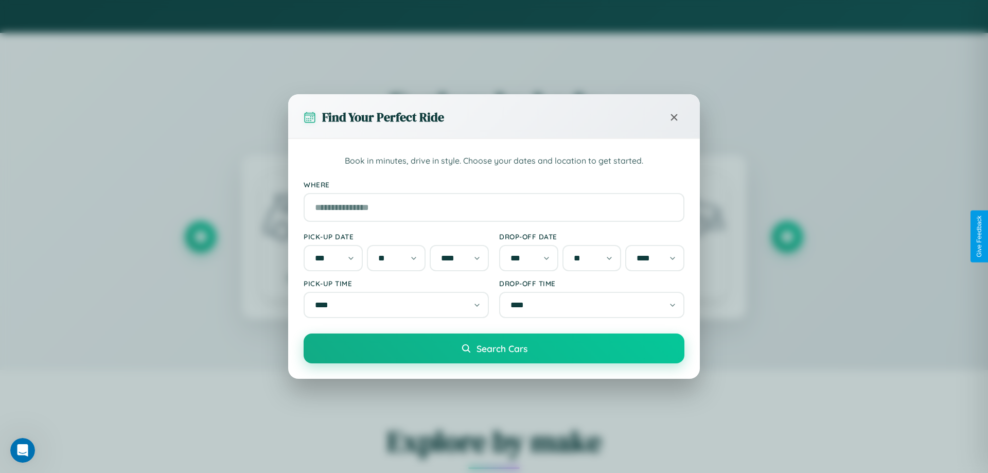 The width and height of the screenshot is (988, 473). I want to click on span: Search Cars, so click(502, 348).